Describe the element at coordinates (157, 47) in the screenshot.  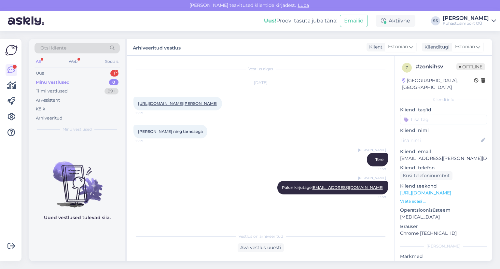
I see `label: Arhiveeritud vestlus` at that location.